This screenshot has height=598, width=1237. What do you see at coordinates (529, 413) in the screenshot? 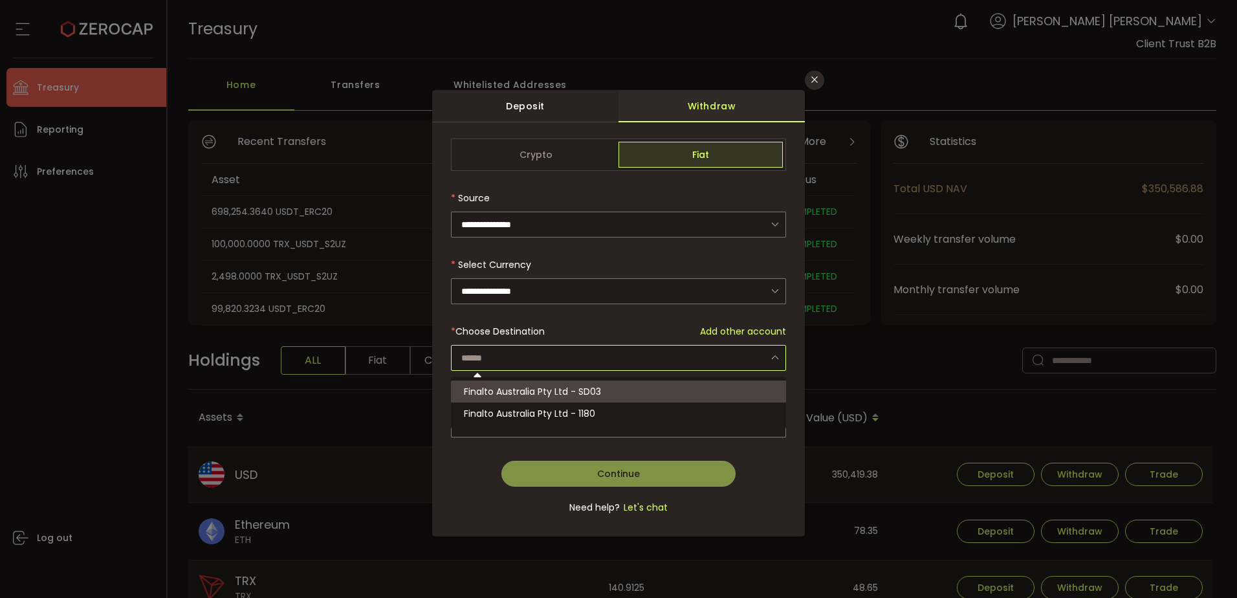
I see `span: Finalto Australia Pty Ltd - 1180` at bounding box center [529, 413].